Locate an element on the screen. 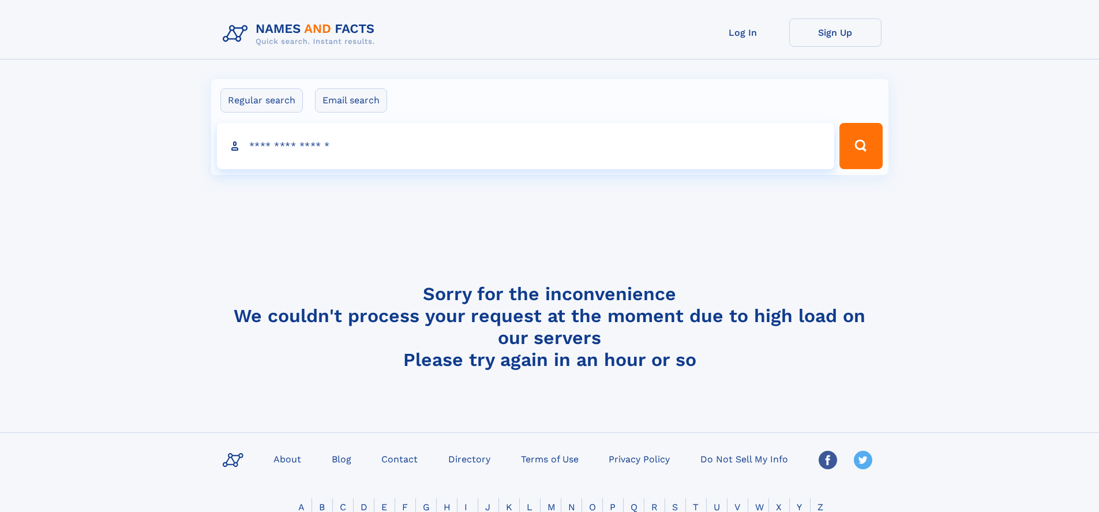 This screenshot has height=512, width=1099. img: Logo Names and Facts is located at coordinates (301, 34).